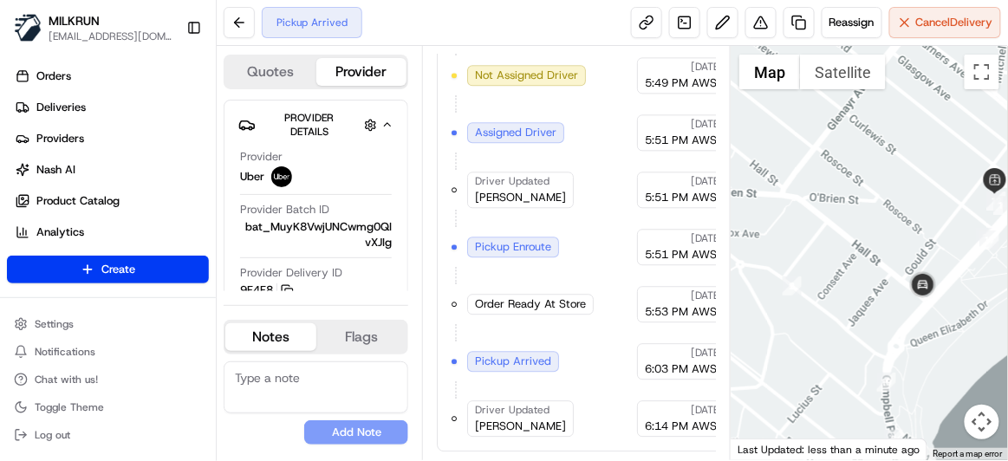 Image resolution: width=1008 pixels, height=461 pixels. Describe the element at coordinates (684, 83) in the screenshot. I see `span: 5:49 PM AWST` at that location.